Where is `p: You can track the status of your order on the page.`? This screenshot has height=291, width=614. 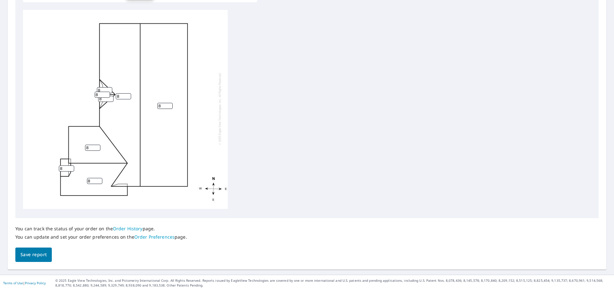
p: You can track the status of your order on the page. is located at coordinates (101, 229).